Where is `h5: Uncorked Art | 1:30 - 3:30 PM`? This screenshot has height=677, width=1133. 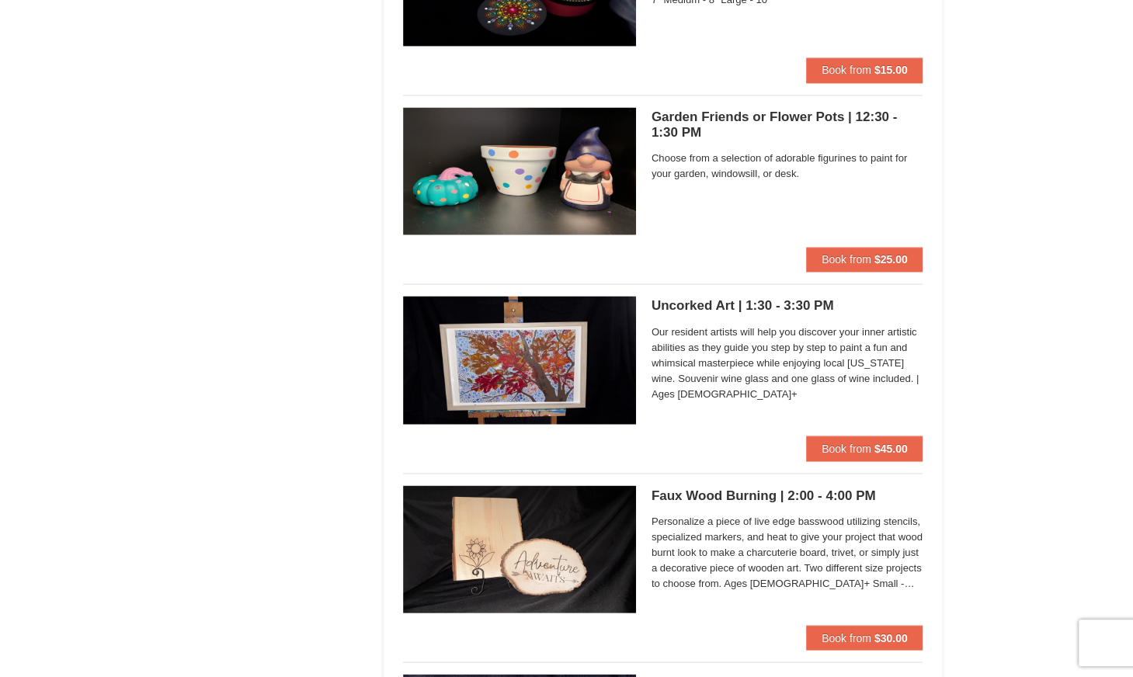 h5: Uncorked Art | 1:30 - 3:30 PM is located at coordinates (788, 306).